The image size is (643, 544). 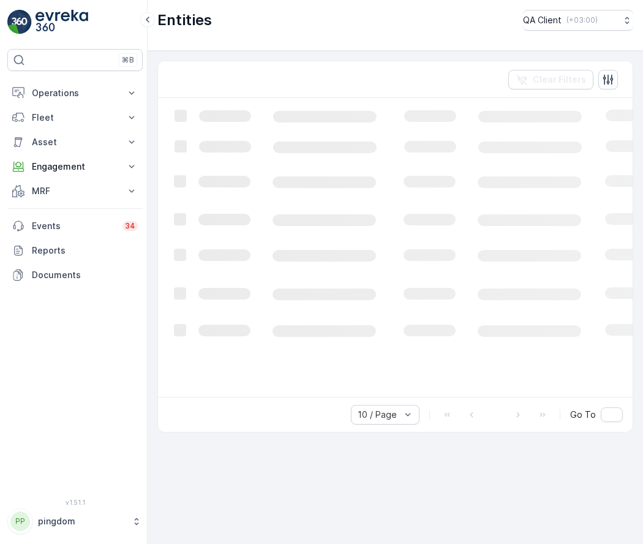 What do you see at coordinates (130, 226) in the screenshot?
I see `p: 34` at bounding box center [130, 226].